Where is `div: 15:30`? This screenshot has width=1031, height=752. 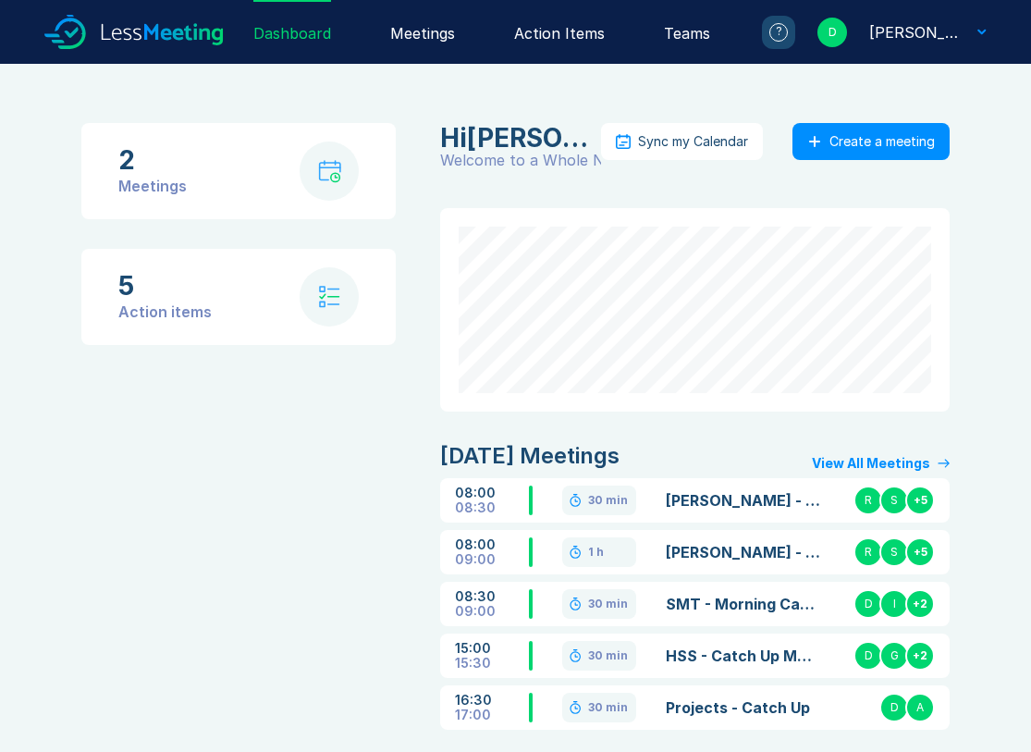
div: 15:30 is located at coordinates (492, 663).